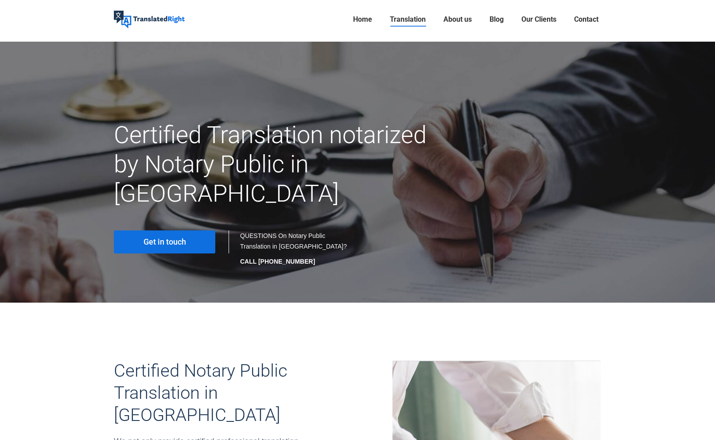 The image size is (715, 440). What do you see at coordinates (586, 19) in the screenshot?
I see `a: Contact` at bounding box center [586, 19].